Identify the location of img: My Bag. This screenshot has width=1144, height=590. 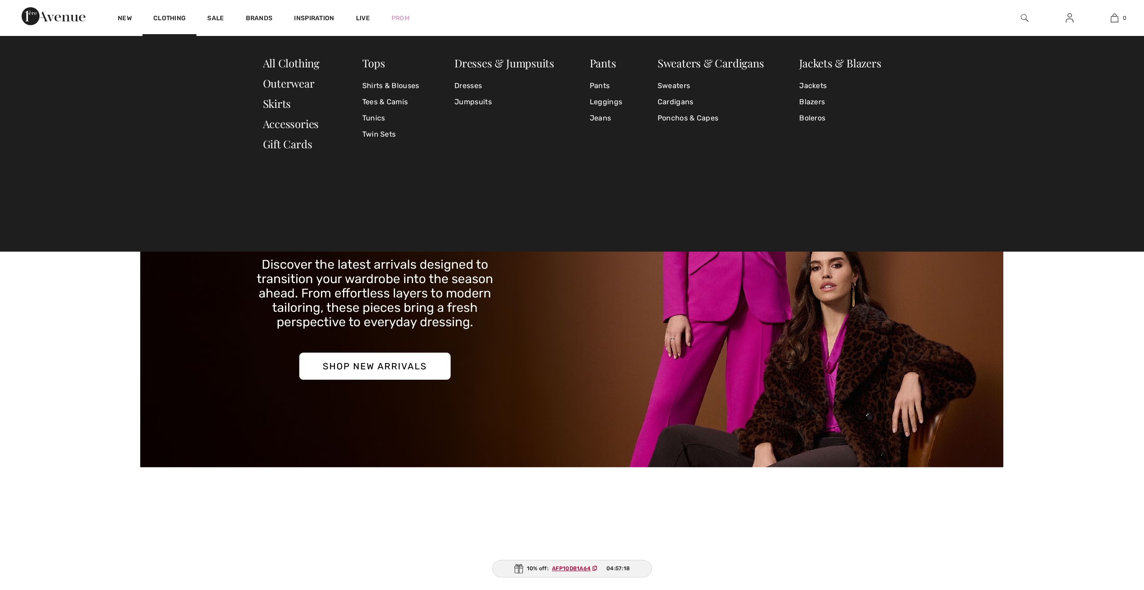
(1114, 18).